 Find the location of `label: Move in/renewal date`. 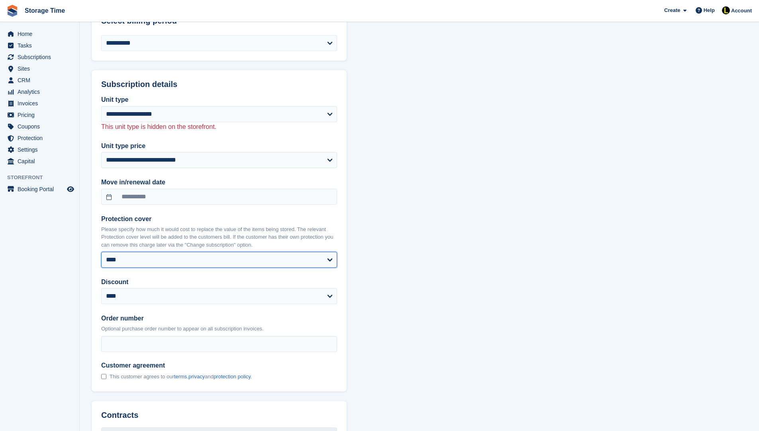

label: Move in/renewal date is located at coordinates (219, 182).